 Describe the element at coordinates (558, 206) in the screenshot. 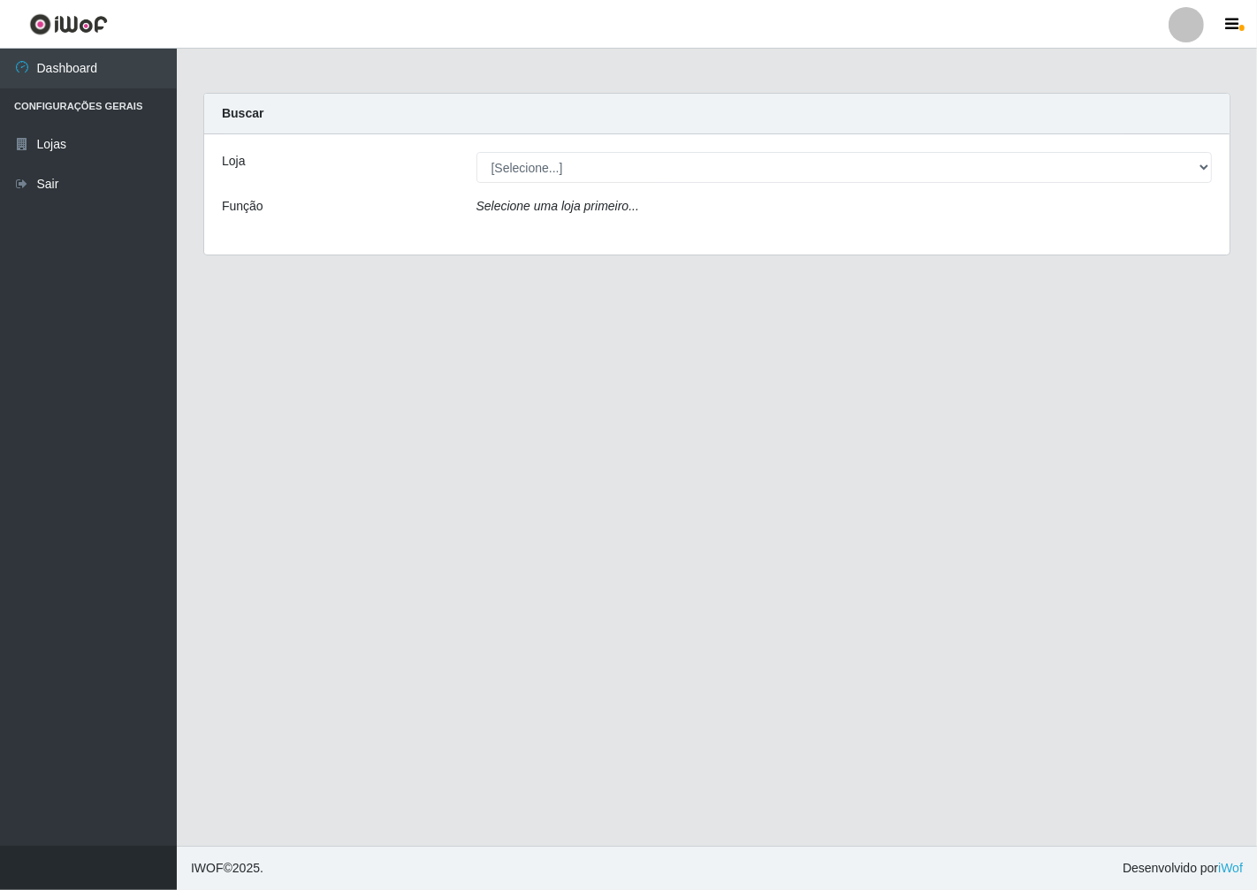

I see `i: Selecione uma loja primeiro...` at that location.